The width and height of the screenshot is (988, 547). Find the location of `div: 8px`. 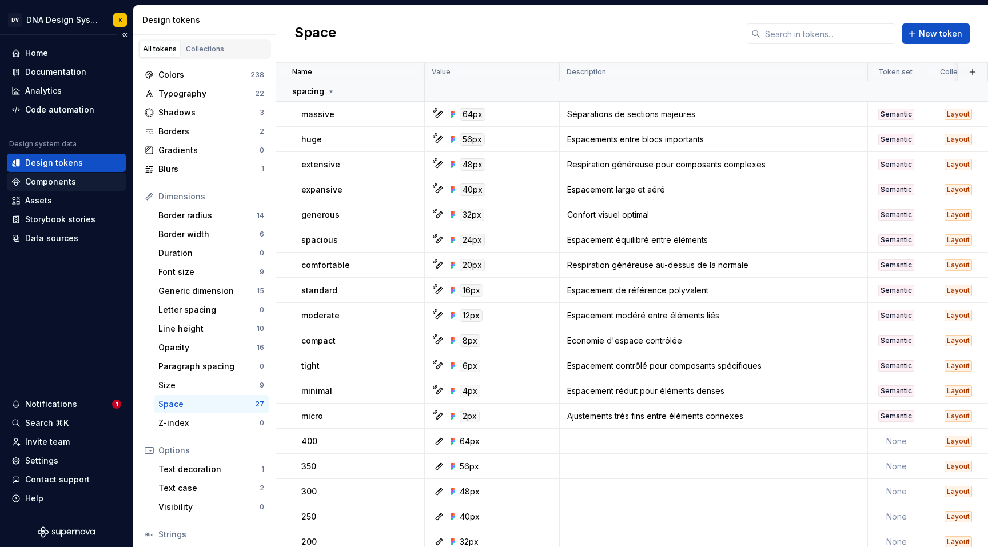

div: 8px is located at coordinates (470, 341).